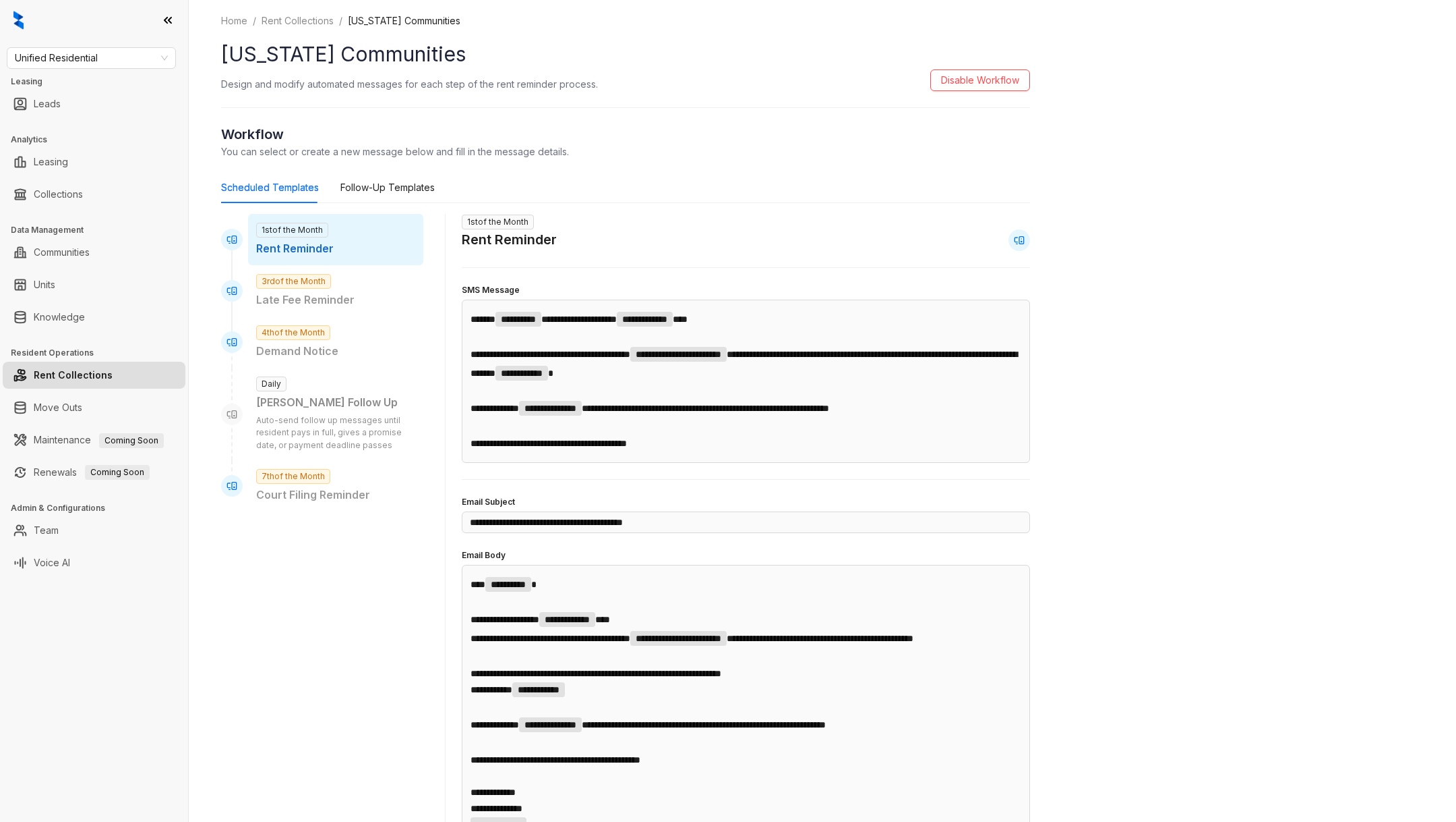  What do you see at coordinates (271, 383) in the screenshot?
I see `span: Daily` at bounding box center [271, 383].